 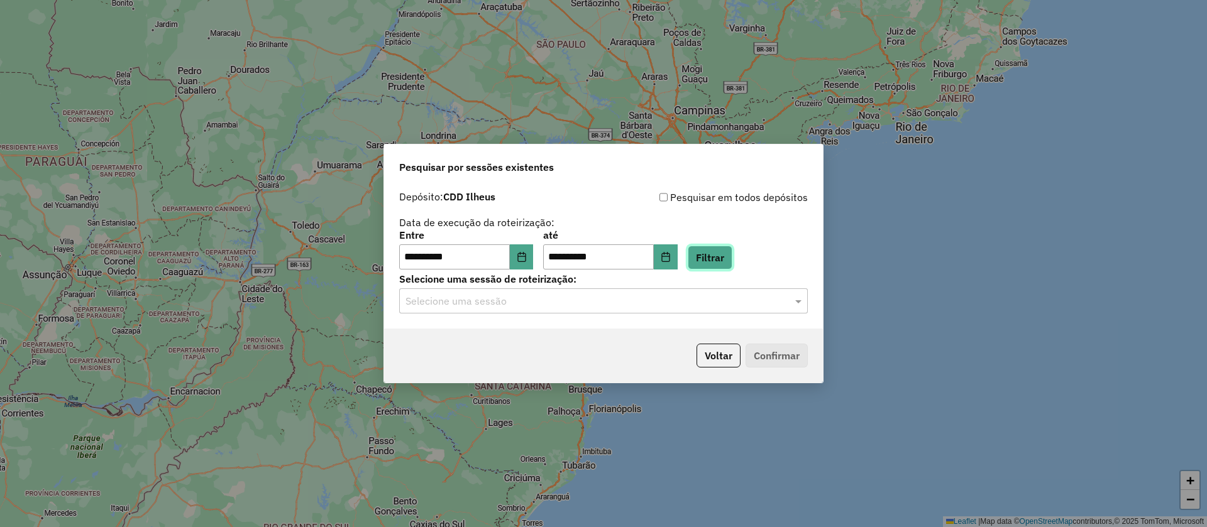 I want to click on strong: CDD Ilheus, so click(x=469, y=197).